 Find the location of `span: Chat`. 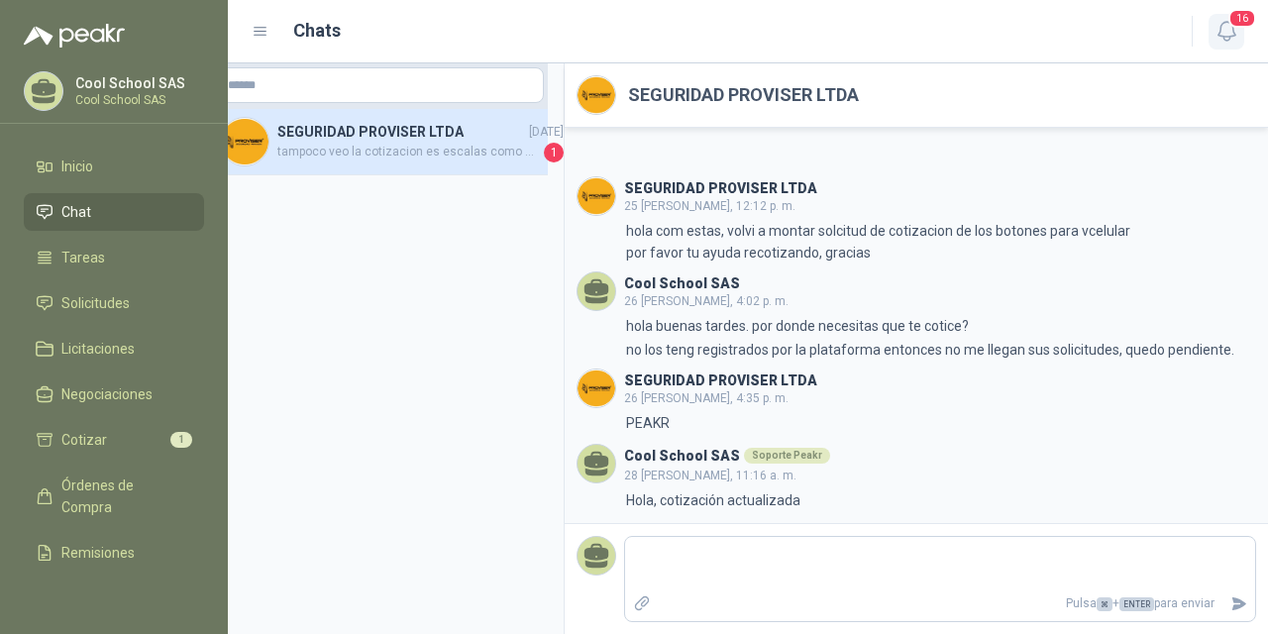

span: Chat is located at coordinates (76, 212).